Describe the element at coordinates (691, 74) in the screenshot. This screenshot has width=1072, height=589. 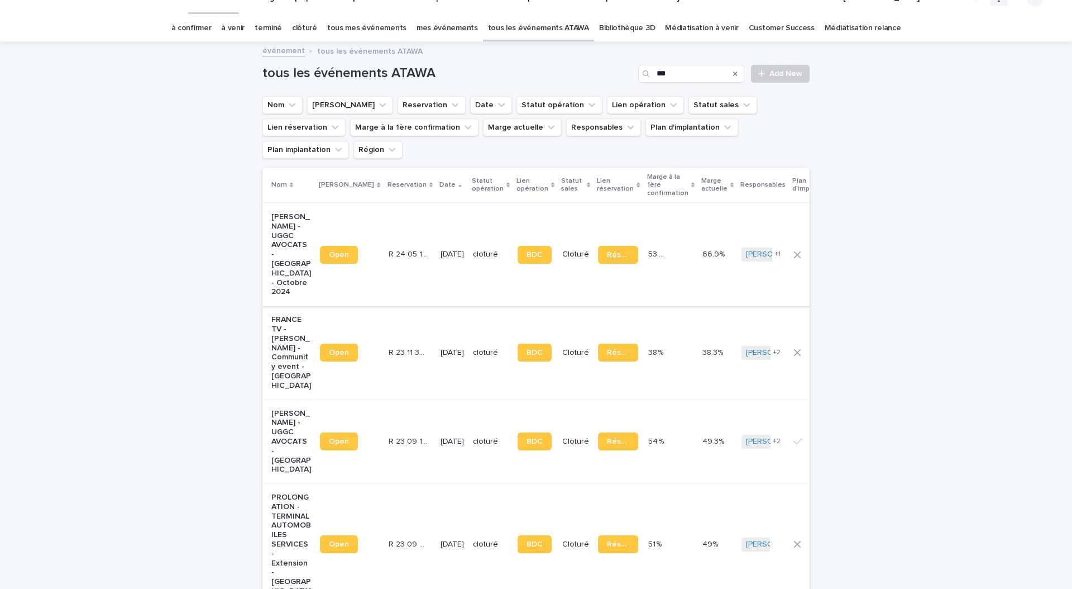
I see `input: Search` at that location.